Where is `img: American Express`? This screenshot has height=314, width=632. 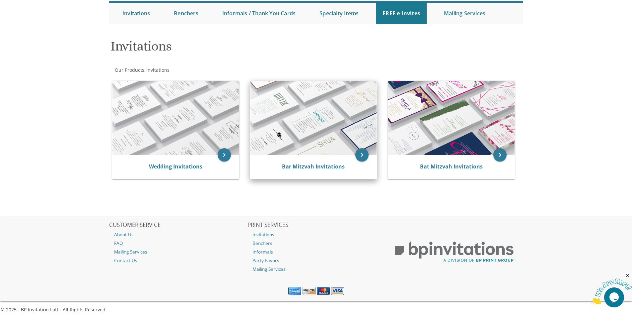 img: American Express is located at coordinates (295, 291).